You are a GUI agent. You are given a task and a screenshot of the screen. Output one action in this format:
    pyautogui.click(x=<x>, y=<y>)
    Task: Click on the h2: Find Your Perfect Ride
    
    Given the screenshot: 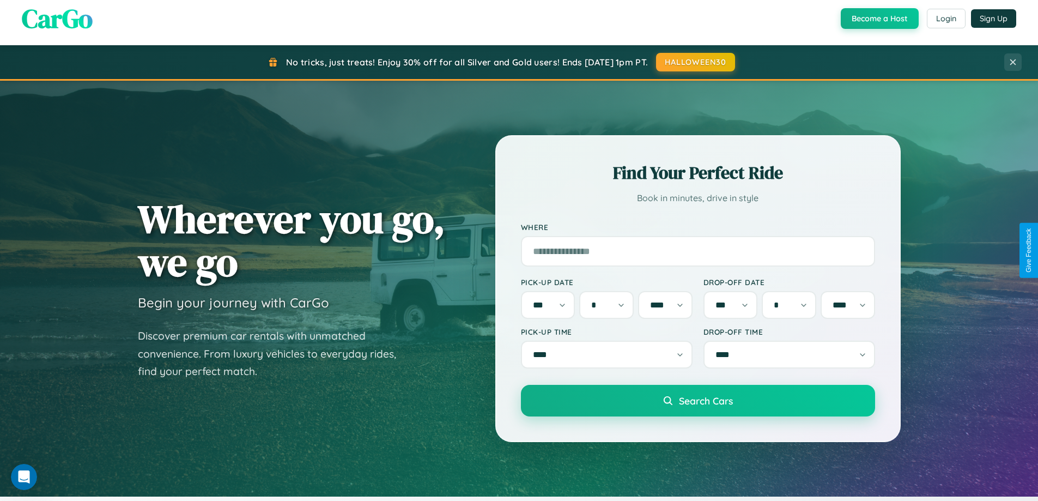 What is the action you would take?
    pyautogui.click(x=698, y=173)
    